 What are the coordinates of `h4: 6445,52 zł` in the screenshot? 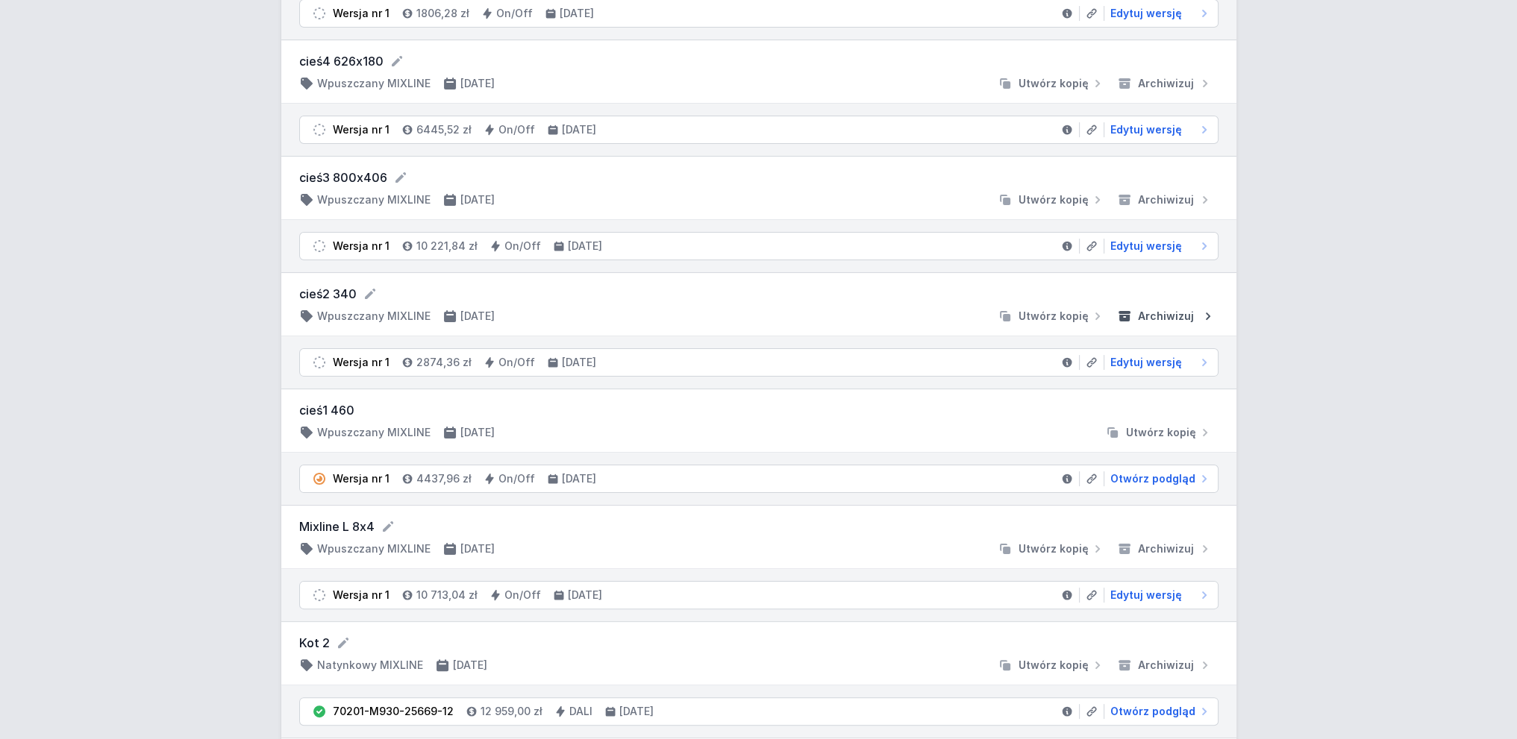 It's located at (444, 130).